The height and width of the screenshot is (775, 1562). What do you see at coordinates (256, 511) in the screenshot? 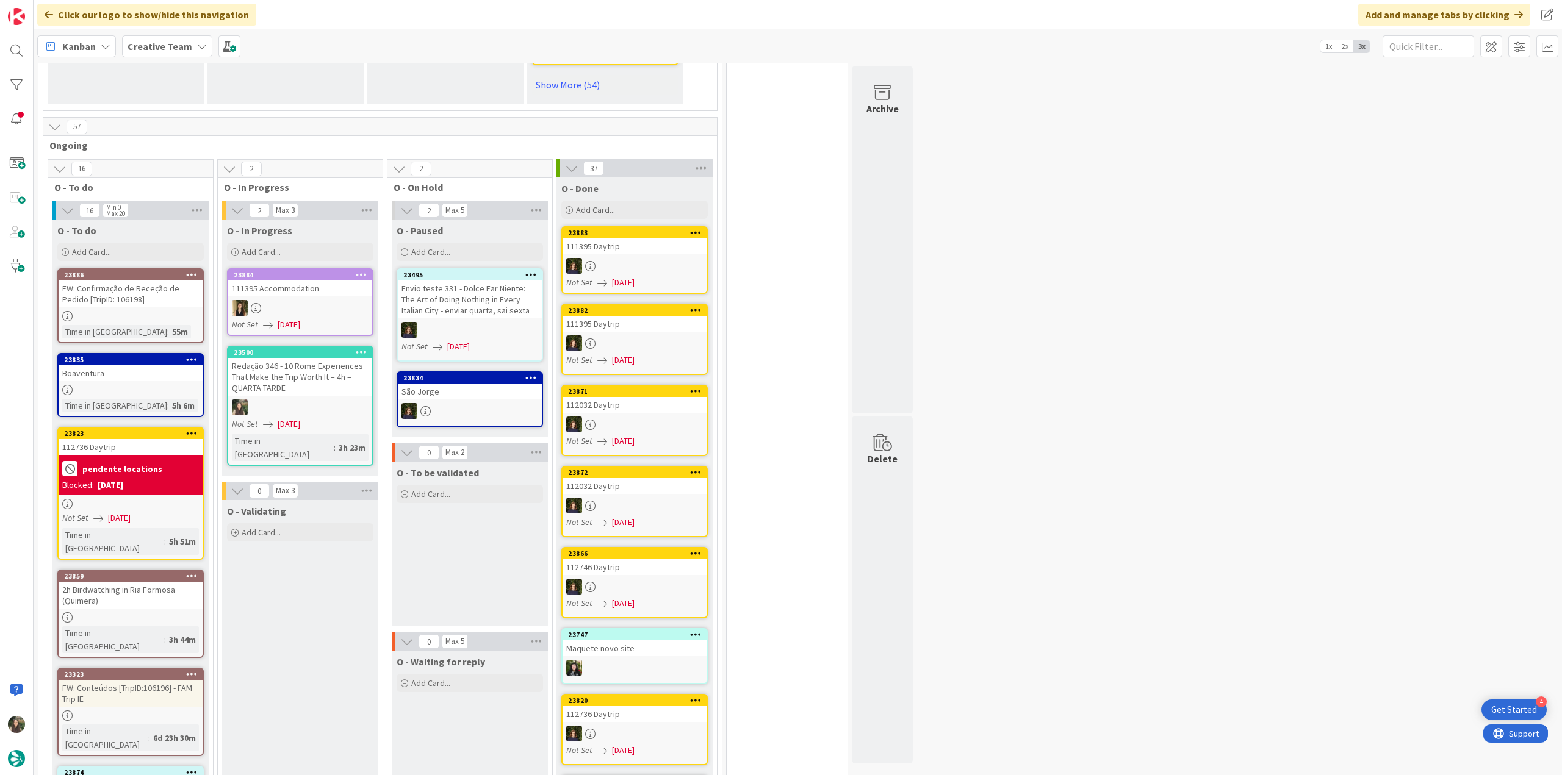
I see `span: O - Validating` at bounding box center [256, 511].